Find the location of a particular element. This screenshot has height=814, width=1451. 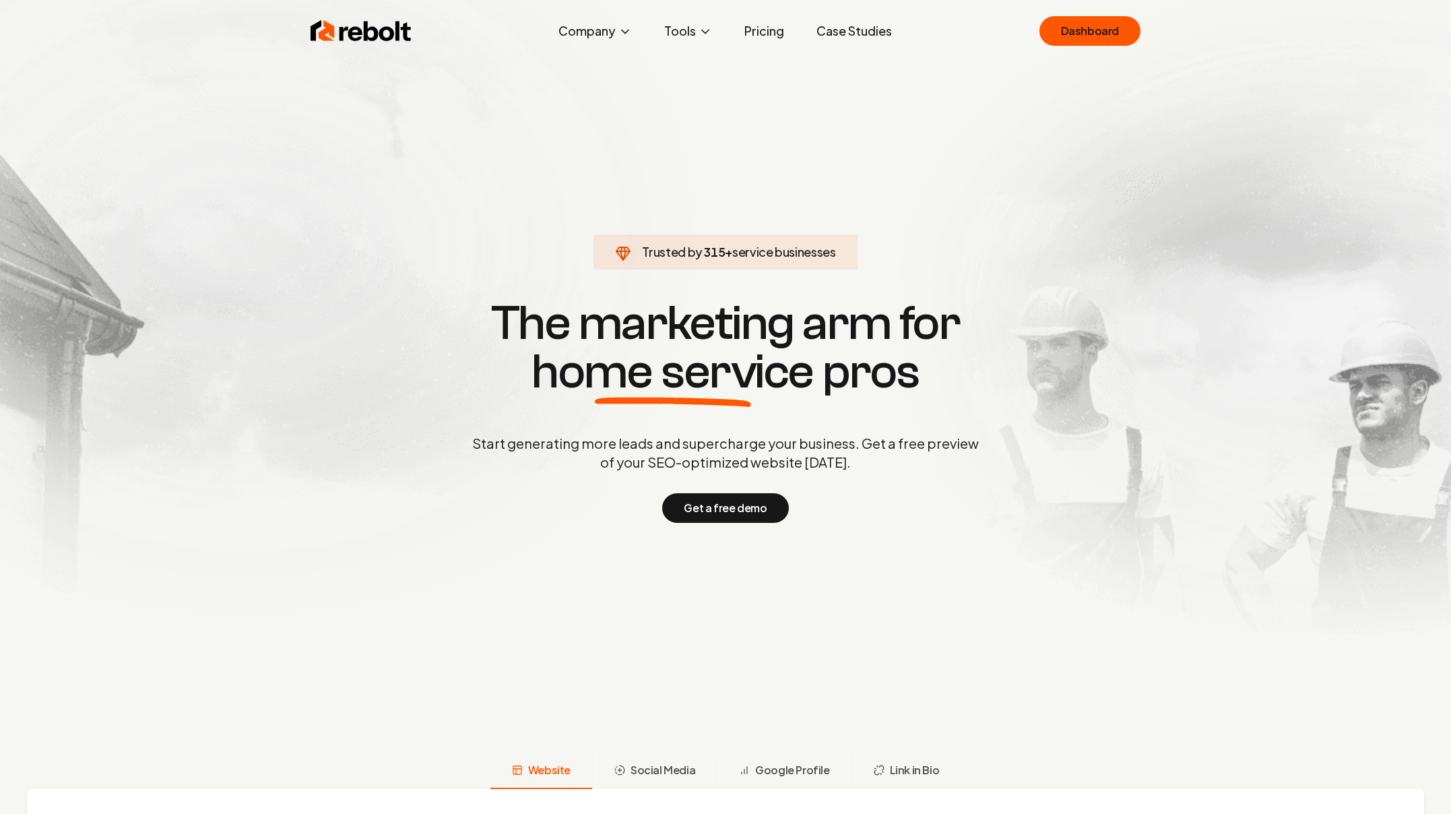

a: Dashboard is located at coordinates (1090, 31).